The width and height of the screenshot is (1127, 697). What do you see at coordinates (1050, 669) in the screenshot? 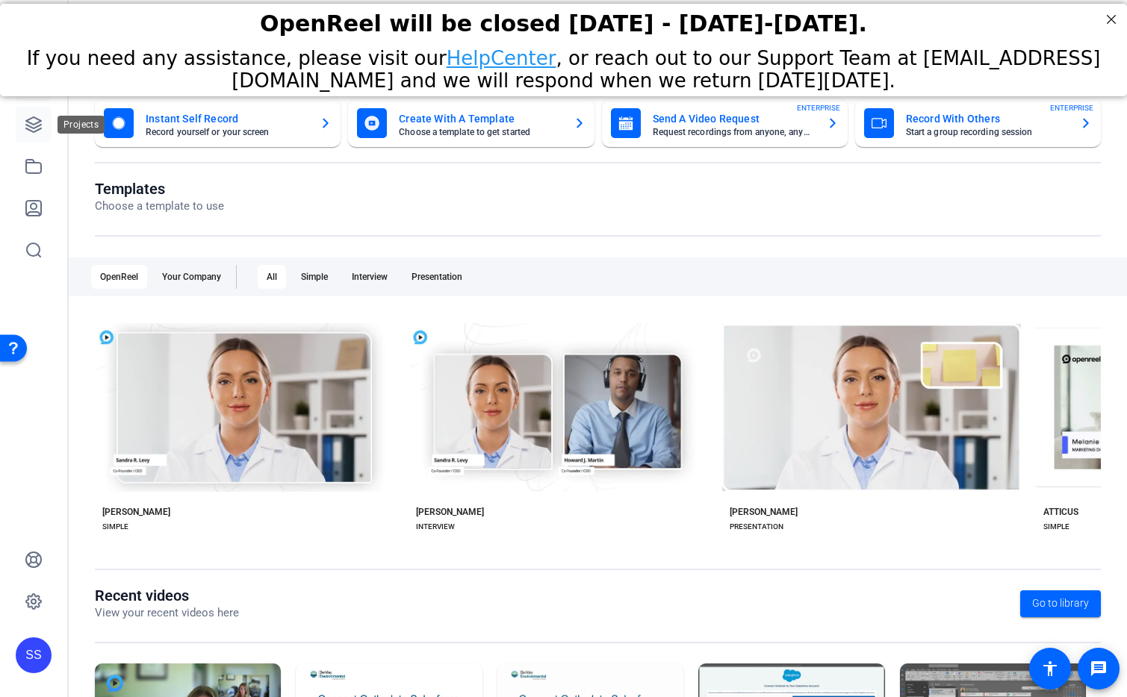
I see `mat-icon: accessibility` at bounding box center [1050, 669].